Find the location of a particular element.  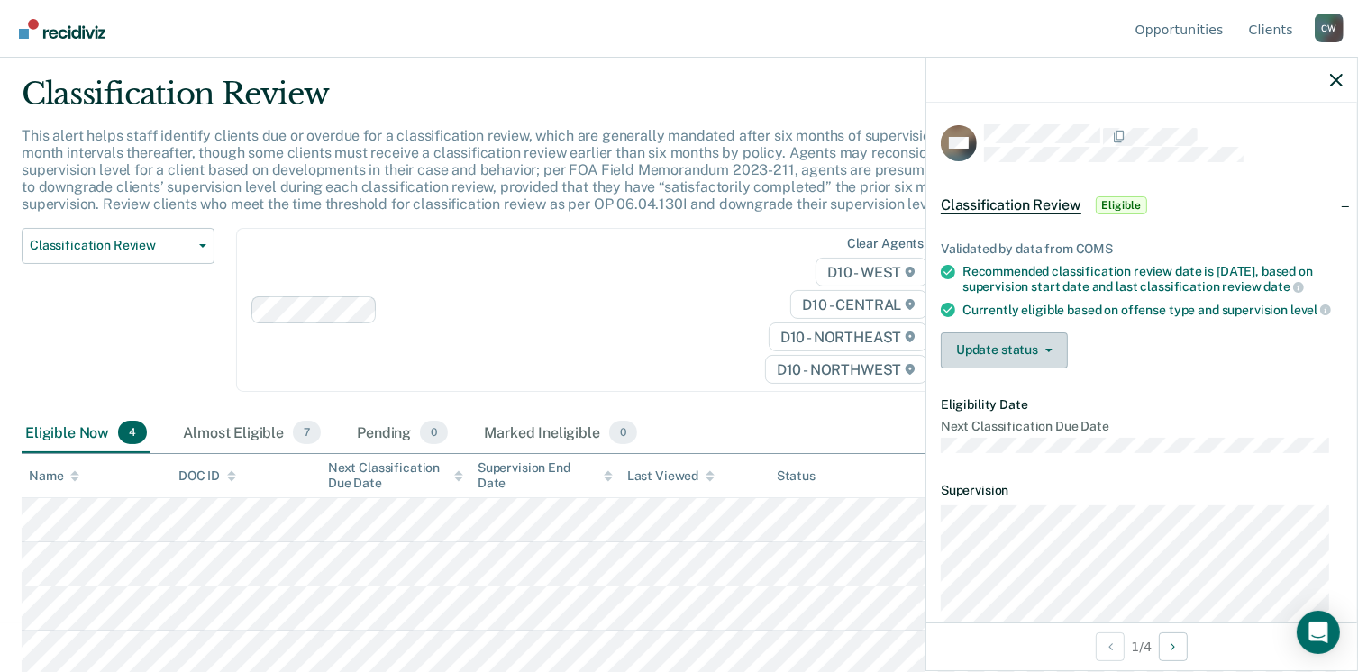

div: C W is located at coordinates (1329, 28).